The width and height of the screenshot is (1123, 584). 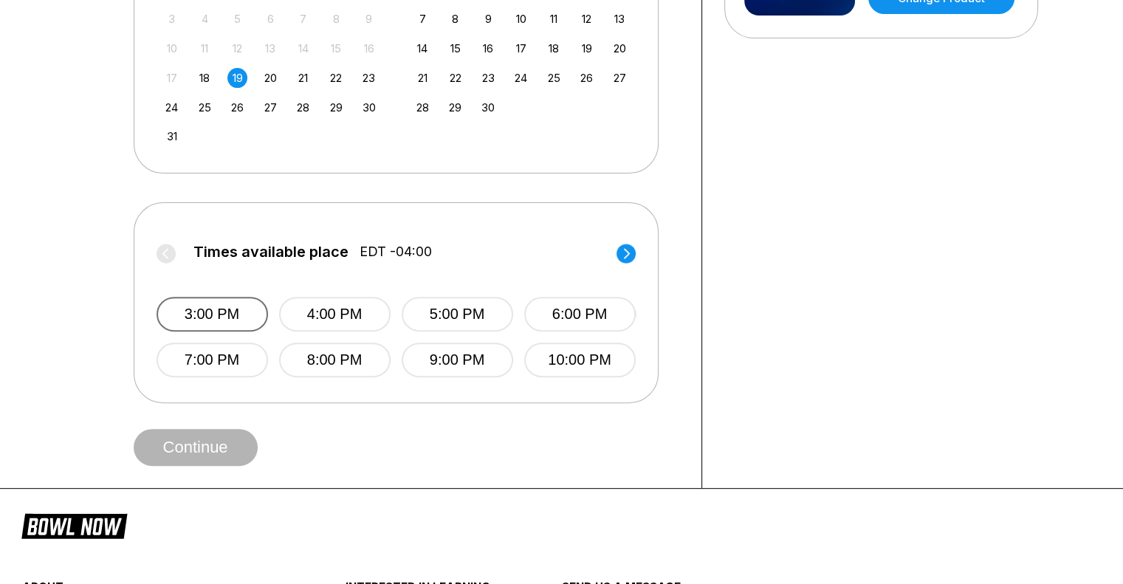 I want to click on div: Choose Sunday, September 21st, 2025, so click(x=422, y=78).